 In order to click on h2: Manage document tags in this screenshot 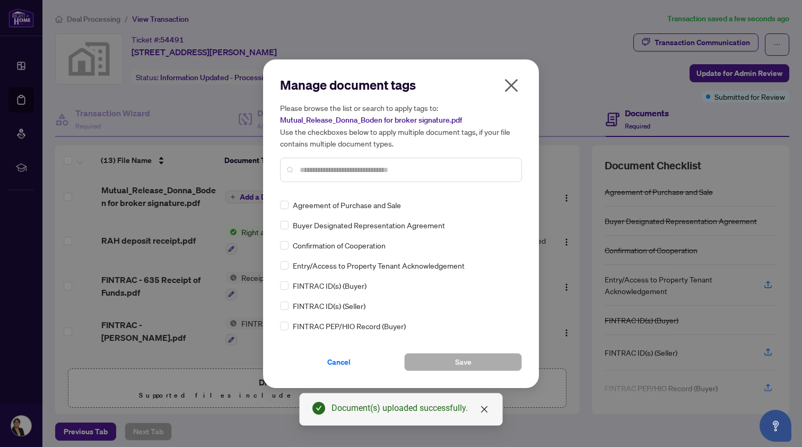, I will do `click(401, 85)`.